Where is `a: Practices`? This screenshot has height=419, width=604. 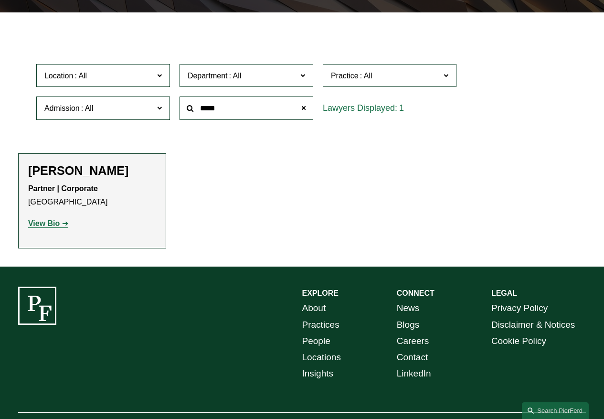 a: Practices is located at coordinates (321, 325).